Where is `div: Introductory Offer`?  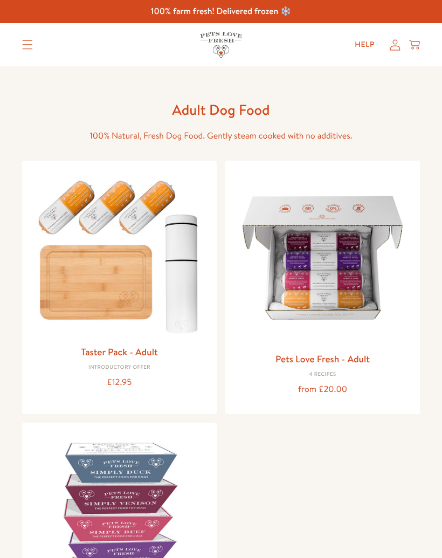
div: Introductory Offer is located at coordinates (119, 368).